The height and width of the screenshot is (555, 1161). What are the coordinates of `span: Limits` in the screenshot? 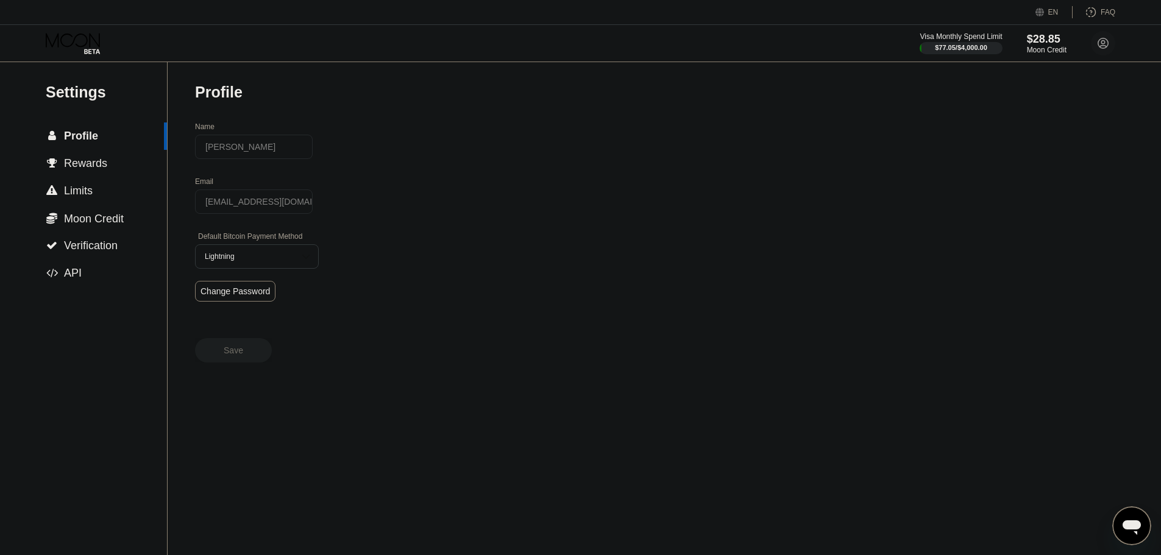 It's located at (78, 191).